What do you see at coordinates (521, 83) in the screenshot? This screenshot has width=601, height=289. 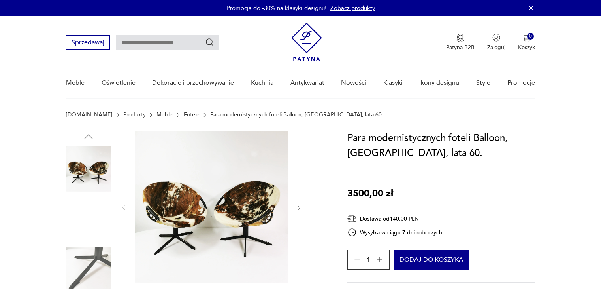 I see `a: Promocje` at bounding box center [521, 83].